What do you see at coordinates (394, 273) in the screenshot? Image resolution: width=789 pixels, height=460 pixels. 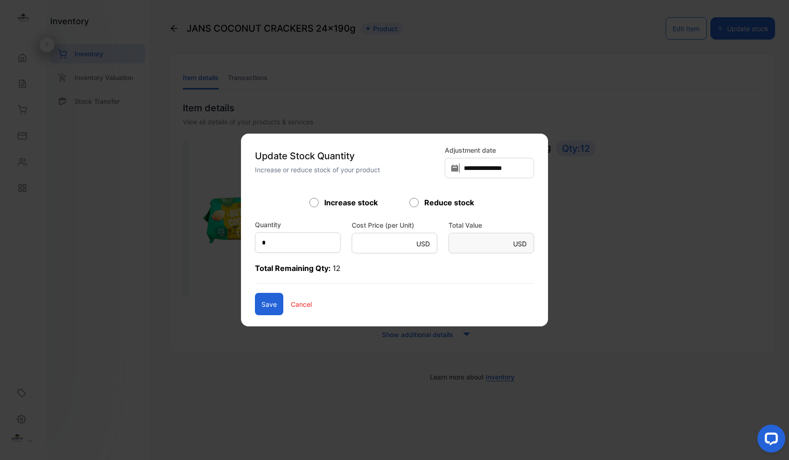 I see `p: Total Remaining Qty:` at bounding box center [394, 273].